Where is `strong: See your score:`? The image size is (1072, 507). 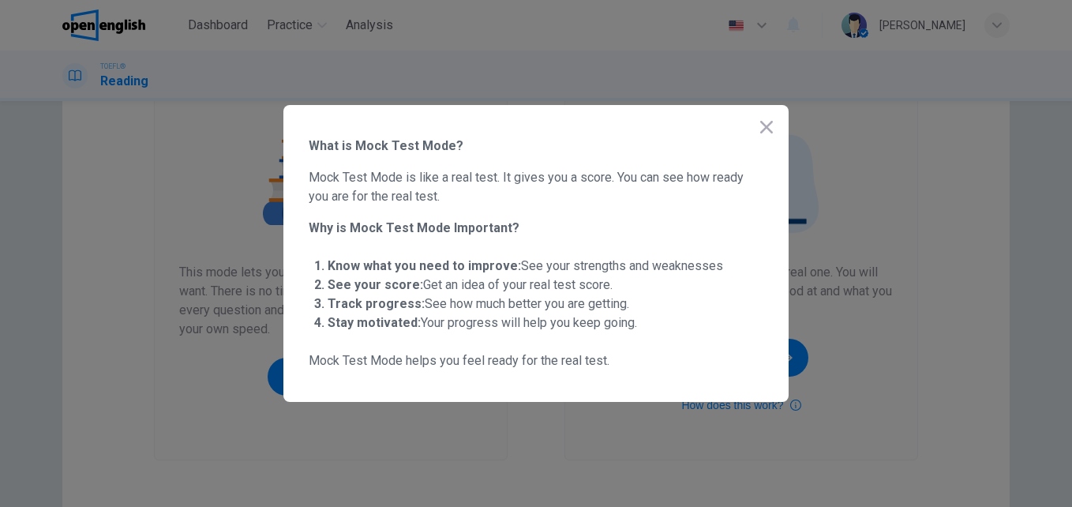 strong: See your score: is located at coordinates (375, 284).